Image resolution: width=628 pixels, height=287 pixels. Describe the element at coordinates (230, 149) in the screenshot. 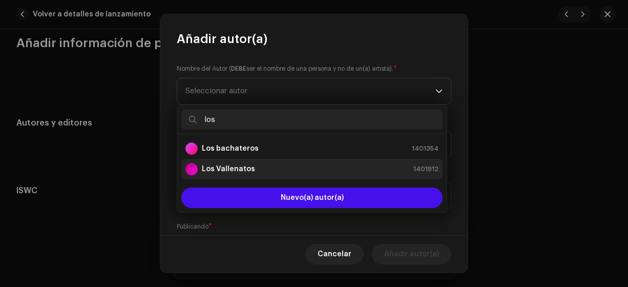

I see `strong: Los bachateros` at that location.